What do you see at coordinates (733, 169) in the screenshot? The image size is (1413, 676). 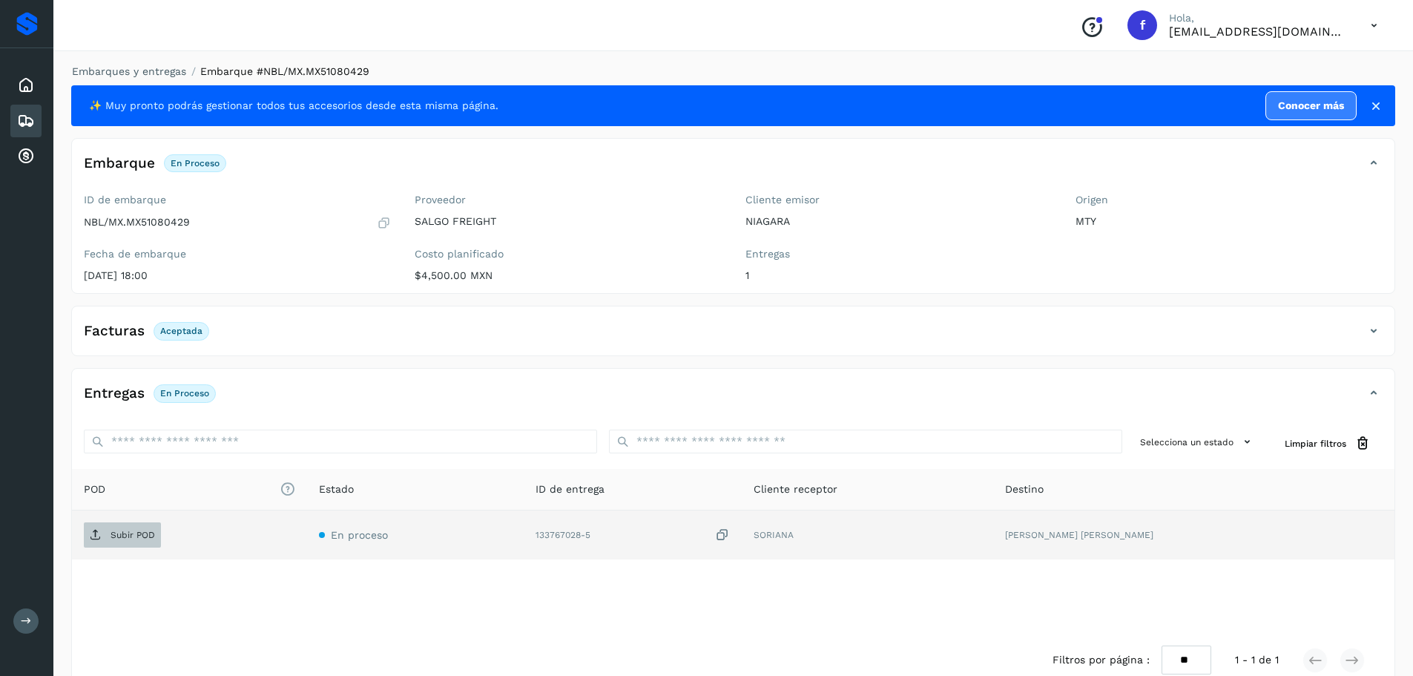 I see `div: EmbarqueEn proceso` at bounding box center [733, 169].